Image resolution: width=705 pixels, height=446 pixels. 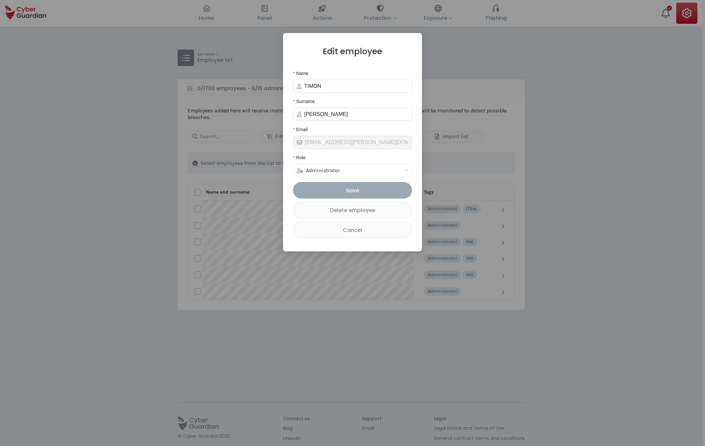 What do you see at coordinates (301, 158) in the screenshot?
I see `label: Role` at bounding box center [301, 158].